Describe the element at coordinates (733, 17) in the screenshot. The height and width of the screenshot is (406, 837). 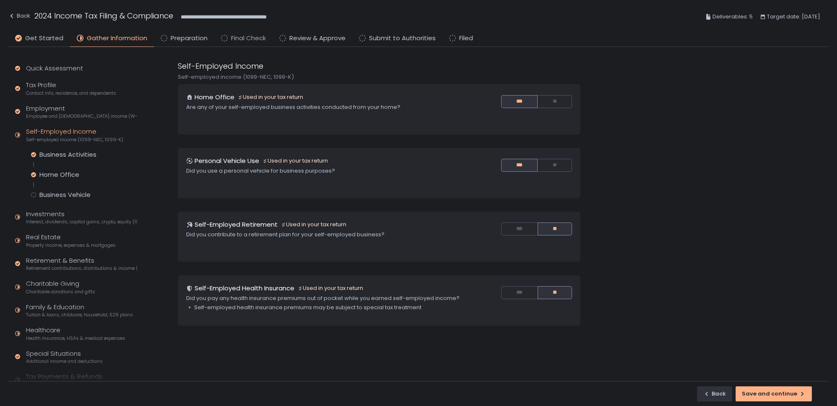
I see `span: Deliverables: 5` at that location.